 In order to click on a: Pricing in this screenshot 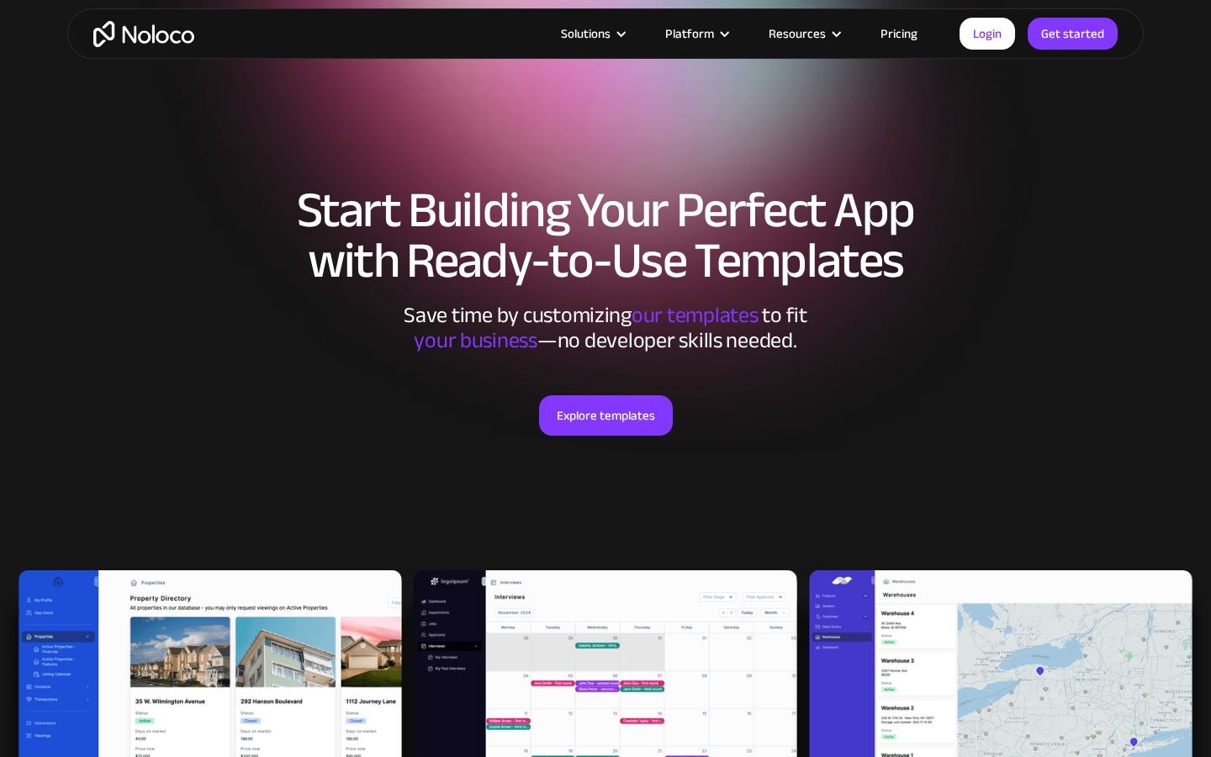, I will do `click(899, 34)`.